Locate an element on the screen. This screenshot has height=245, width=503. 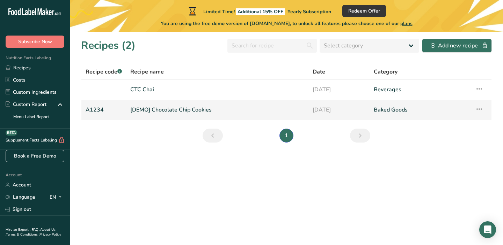
span: plans is located at coordinates (406, 23).